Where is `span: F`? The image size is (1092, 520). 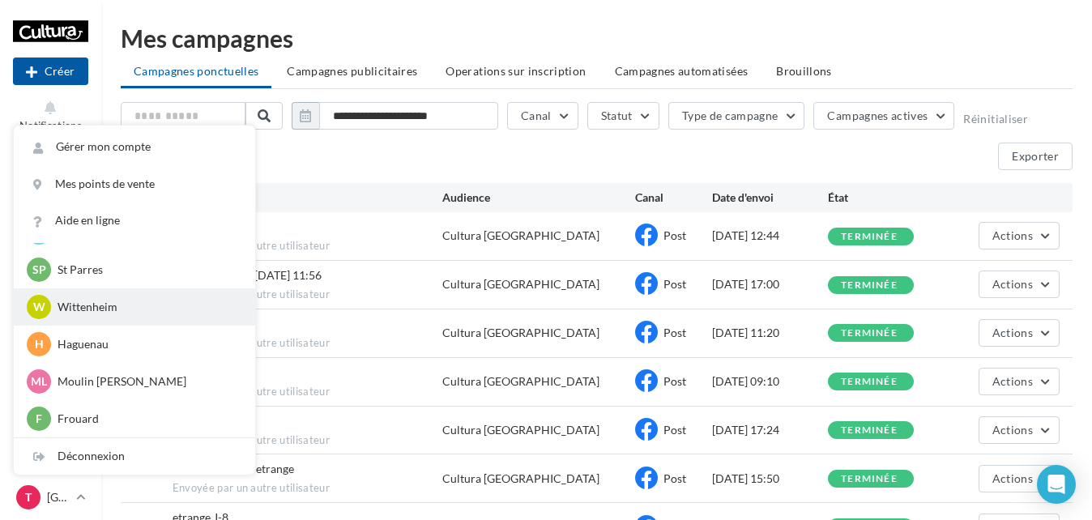
span: F is located at coordinates (39, 419).